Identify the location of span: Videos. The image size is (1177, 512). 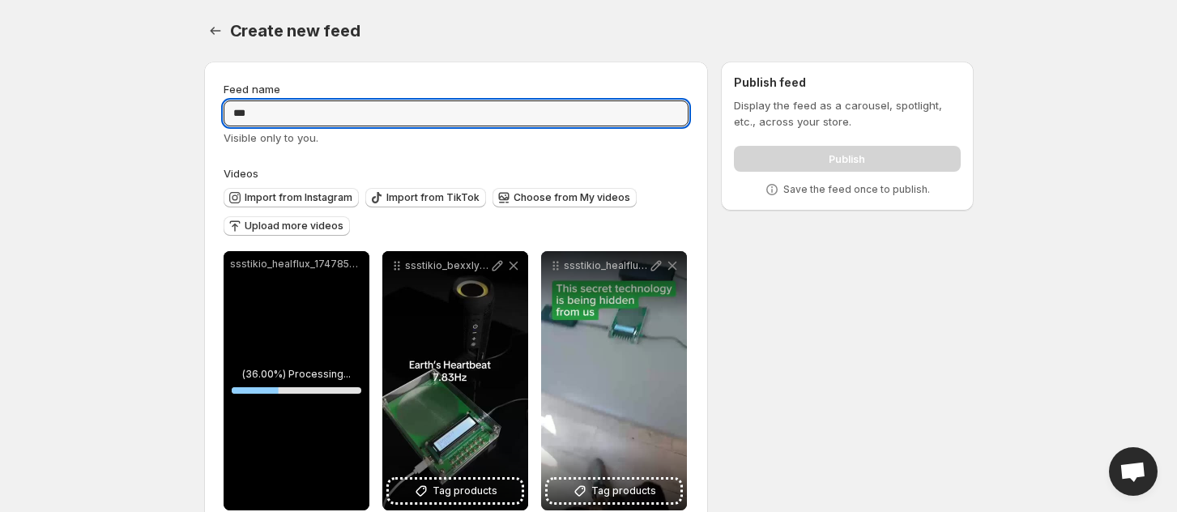
(241, 173).